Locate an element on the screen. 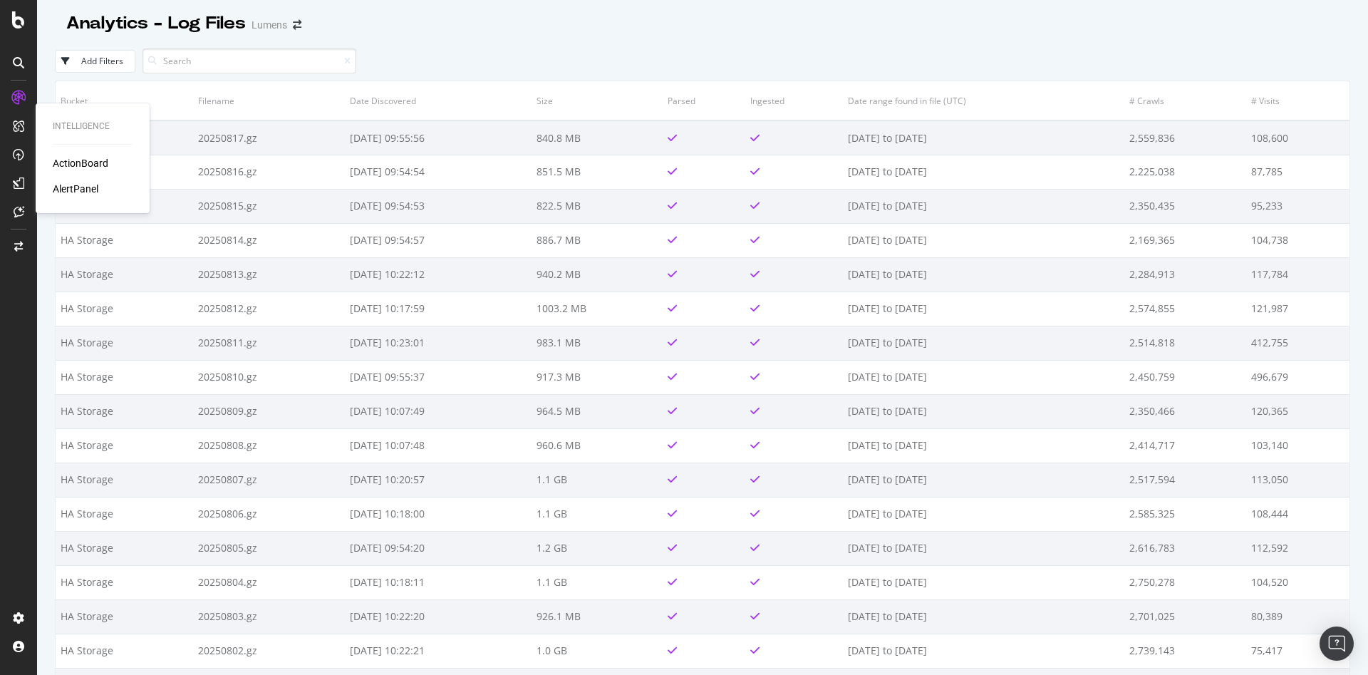  td: 940.2 MB is located at coordinates (597, 274).